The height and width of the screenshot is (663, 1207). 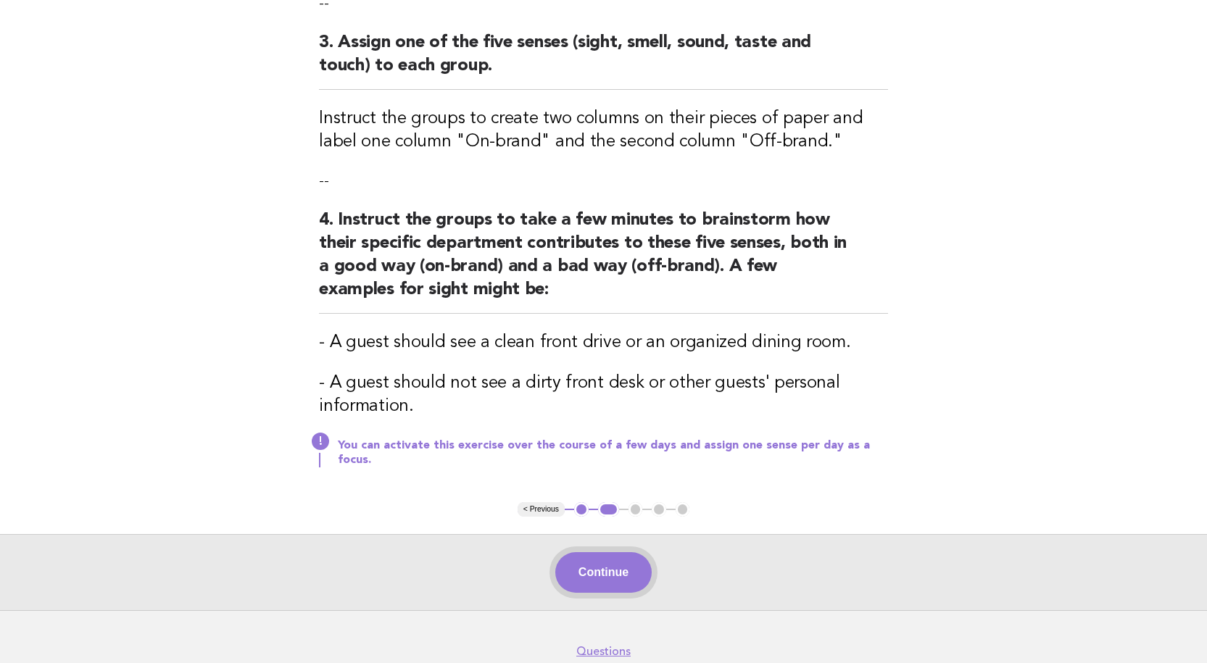 I want to click on button: < Previous, so click(x=541, y=510).